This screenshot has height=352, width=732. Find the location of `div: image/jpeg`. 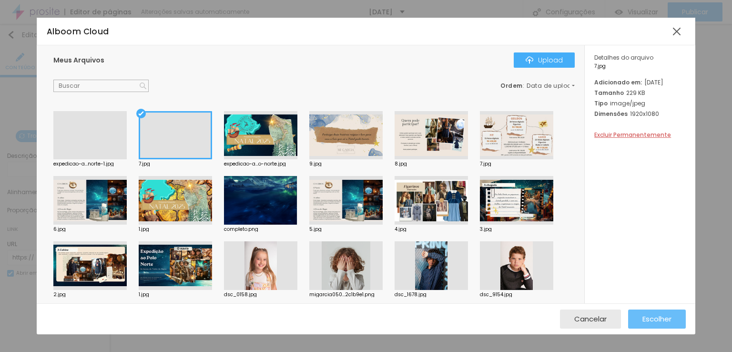

div: image/jpeg is located at coordinates (640, 103).